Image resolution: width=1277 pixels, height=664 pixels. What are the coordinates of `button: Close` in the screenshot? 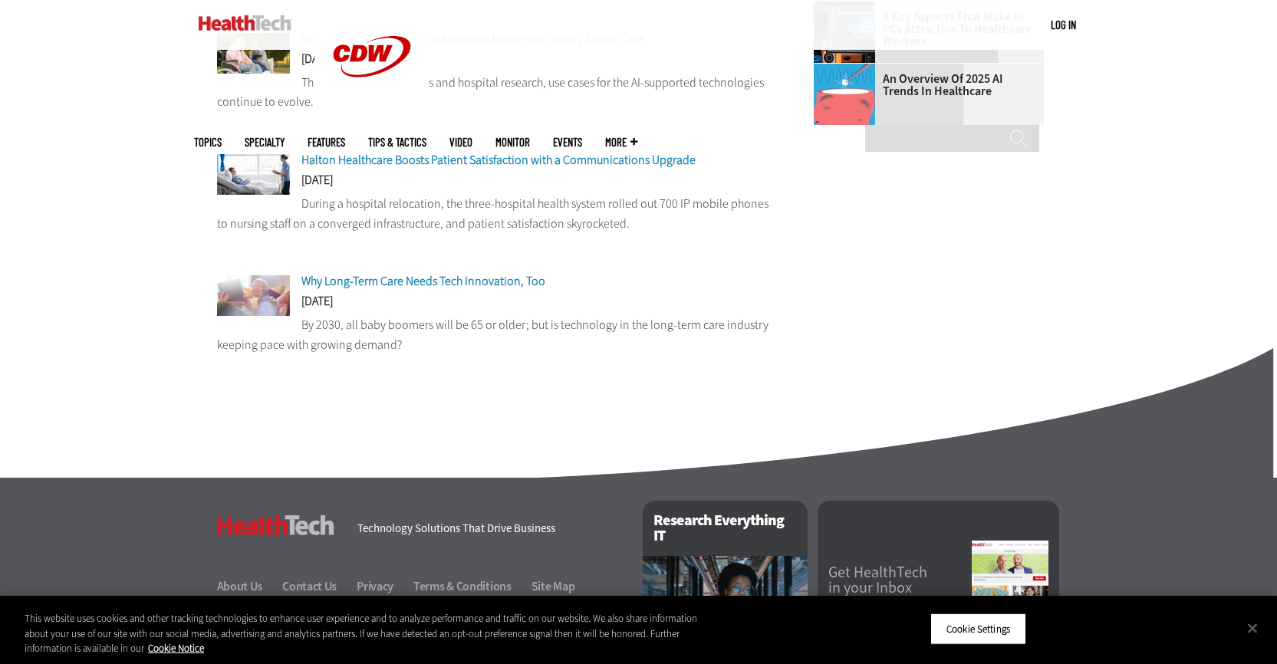 It's located at (1252, 628).